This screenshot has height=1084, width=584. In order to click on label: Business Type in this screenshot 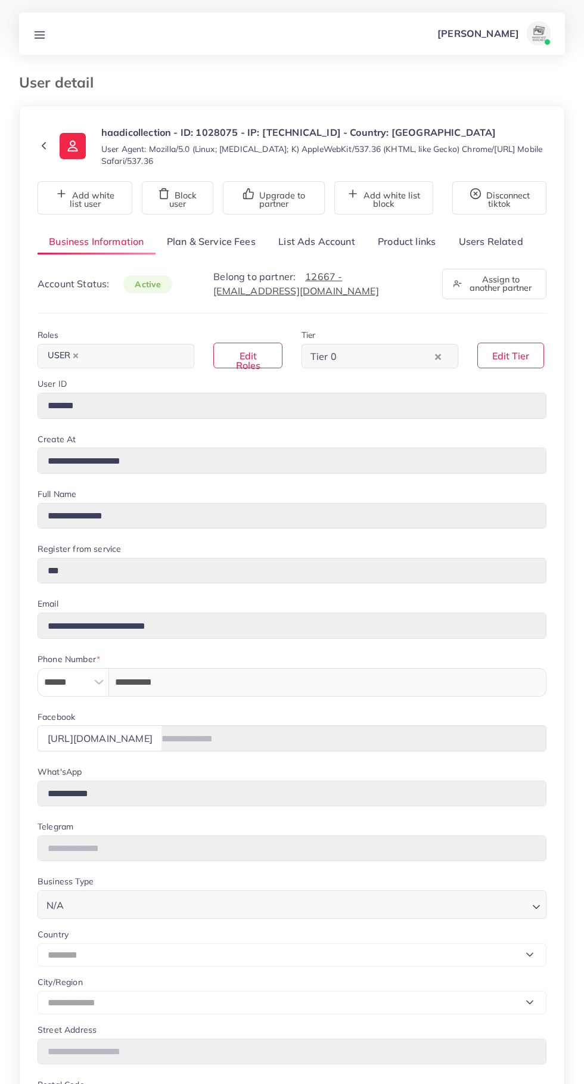, I will do `click(66, 882)`.